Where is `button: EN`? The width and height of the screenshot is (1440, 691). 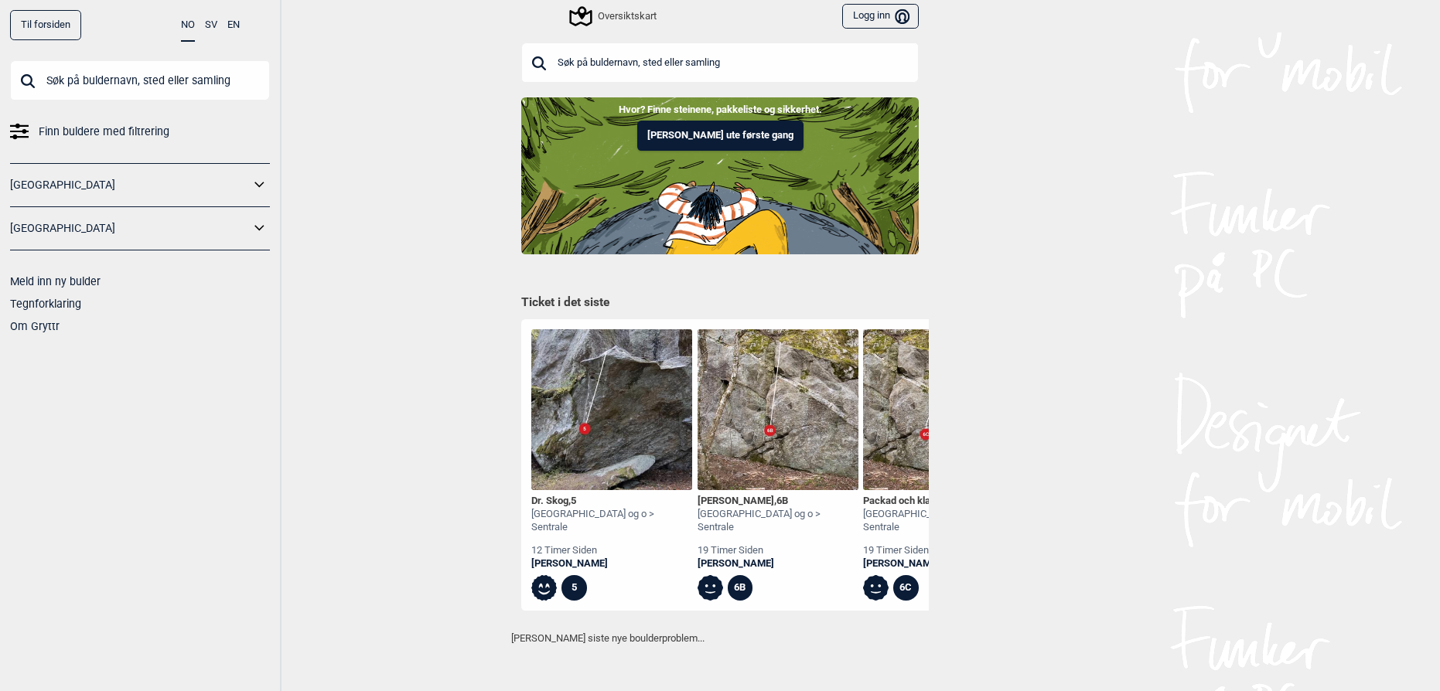 button: EN is located at coordinates (234, 25).